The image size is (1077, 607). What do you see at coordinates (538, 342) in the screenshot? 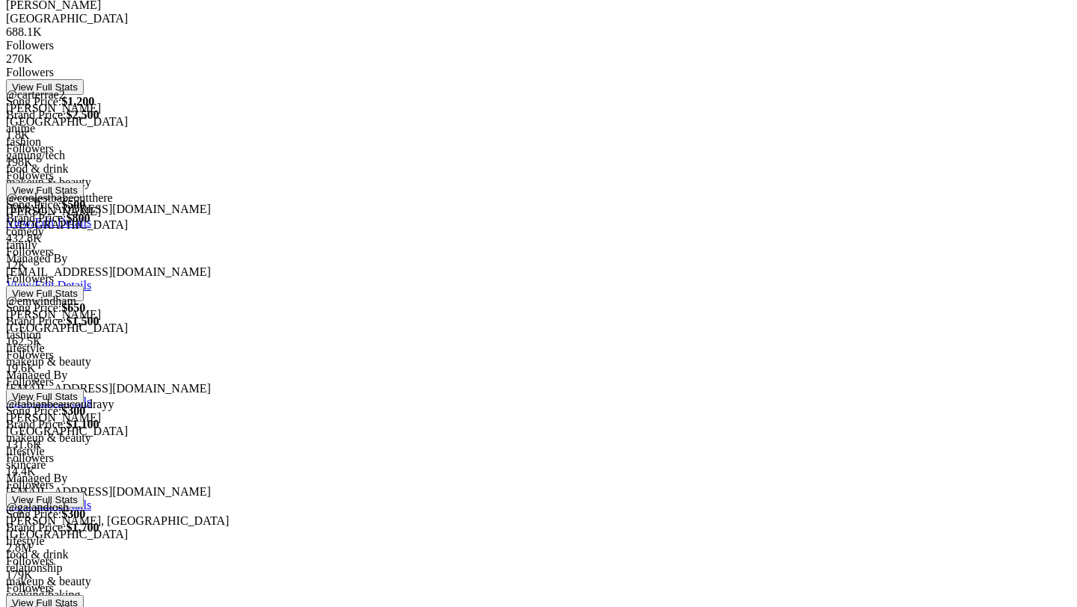
I see `div: 162.5K` at bounding box center [538, 342].